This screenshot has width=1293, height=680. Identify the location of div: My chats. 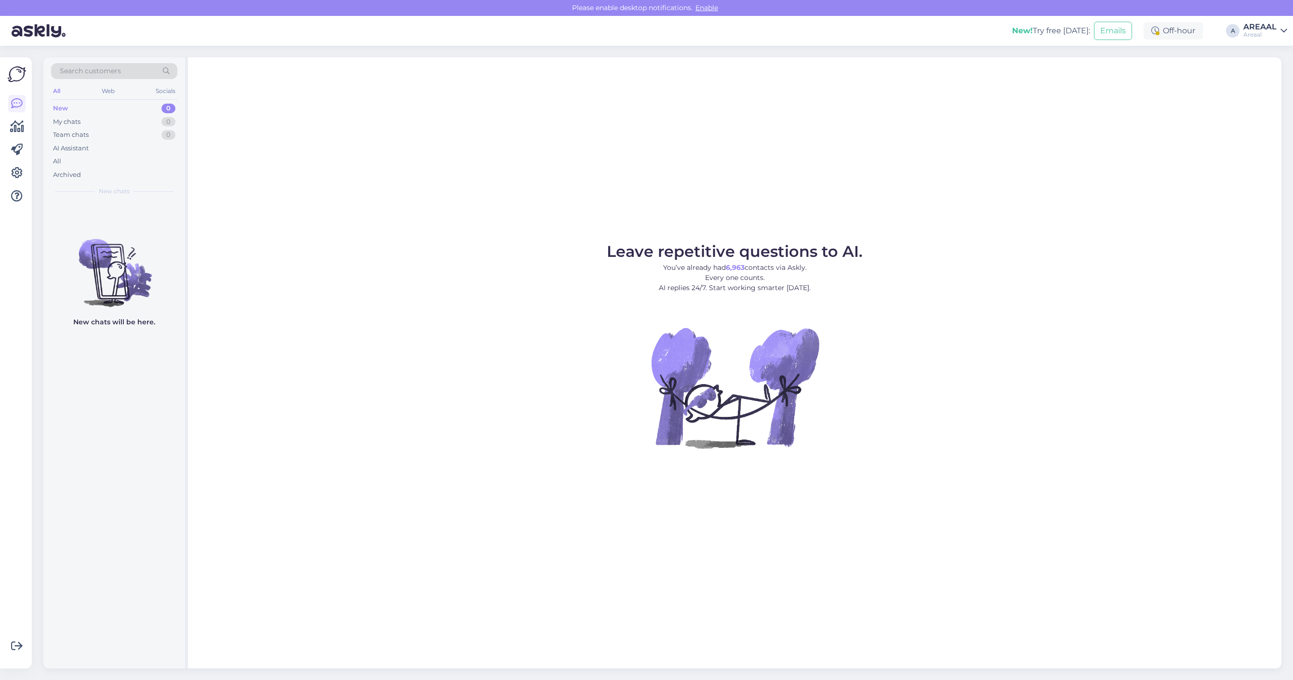
(66, 122).